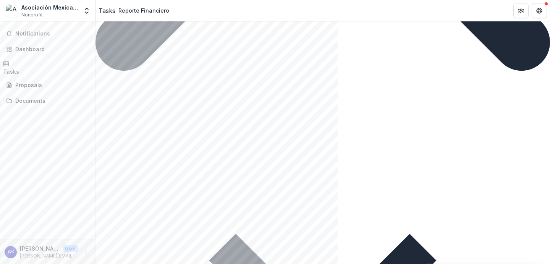 The image size is (550, 264). I want to click on a: Documents, so click(47, 100).